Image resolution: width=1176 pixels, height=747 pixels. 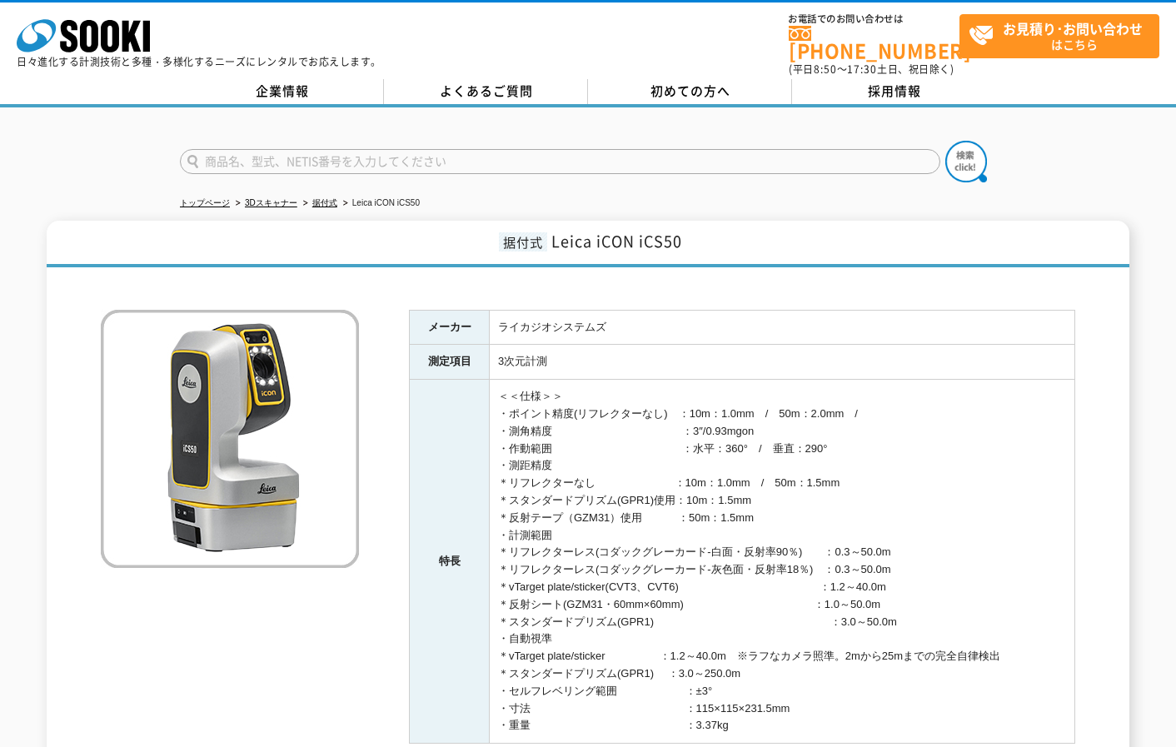 I want to click on span: (平日 ～ 土日、祝日除く), so click(x=871, y=69).